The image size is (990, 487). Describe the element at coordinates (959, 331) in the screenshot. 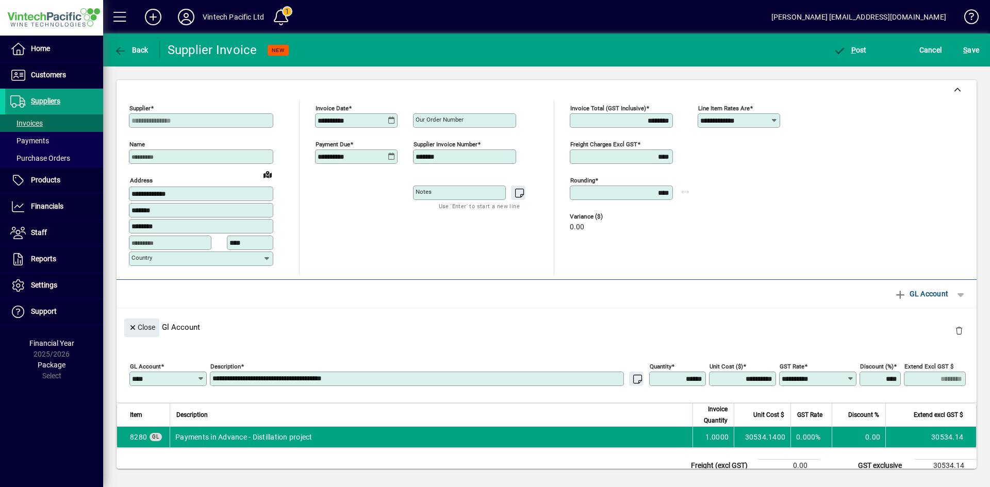

I see `app-page-header-button: Delete` at that location.